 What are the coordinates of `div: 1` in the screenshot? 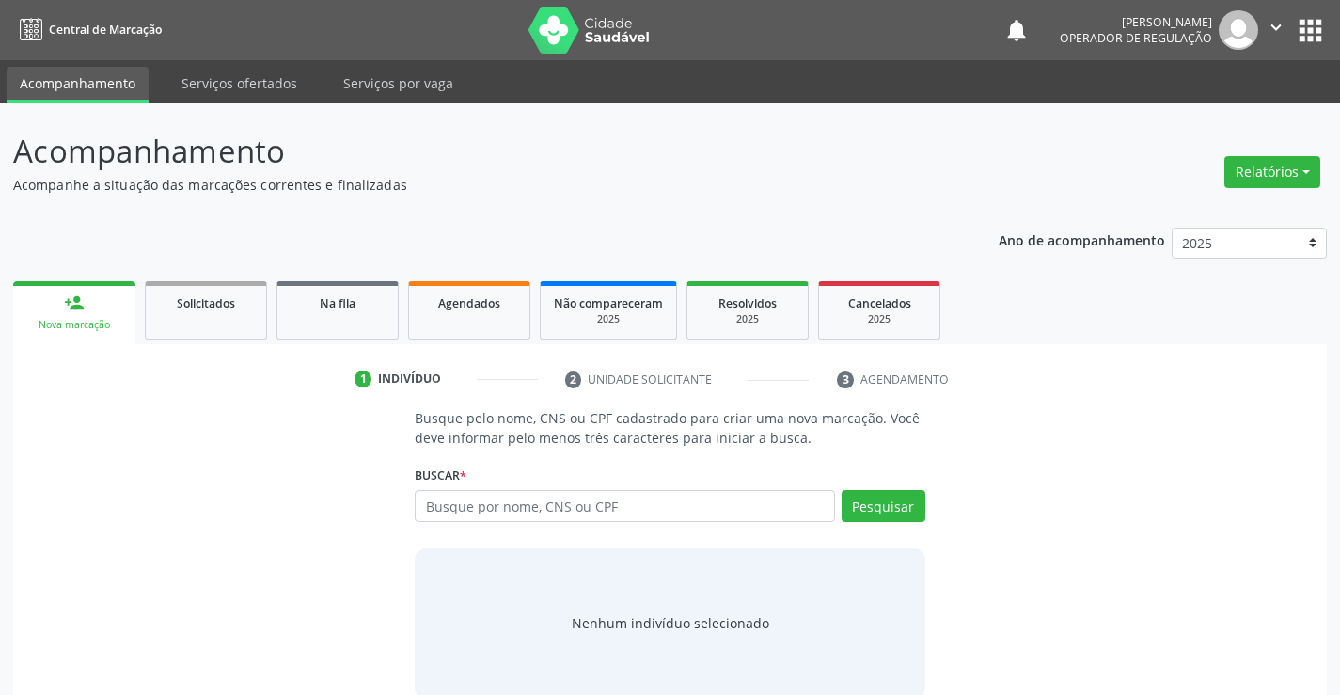 It's located at (363, 379).